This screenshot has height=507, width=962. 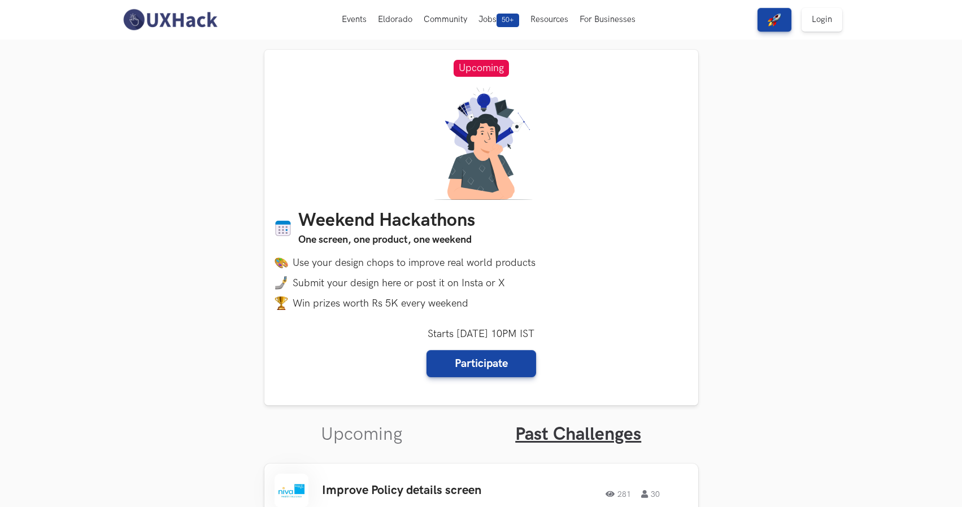 I want to click on img: palette.png, so click(x=281, y=263).